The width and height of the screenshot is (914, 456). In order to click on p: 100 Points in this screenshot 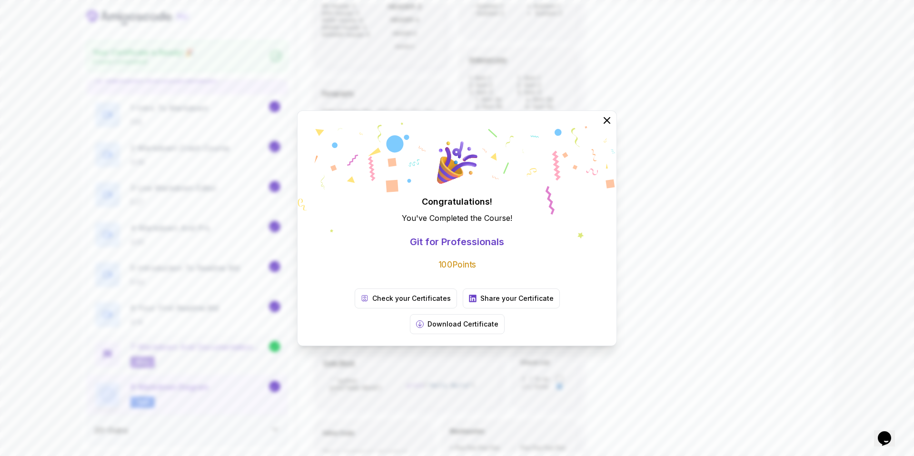, I will do `click(457, 264)`.